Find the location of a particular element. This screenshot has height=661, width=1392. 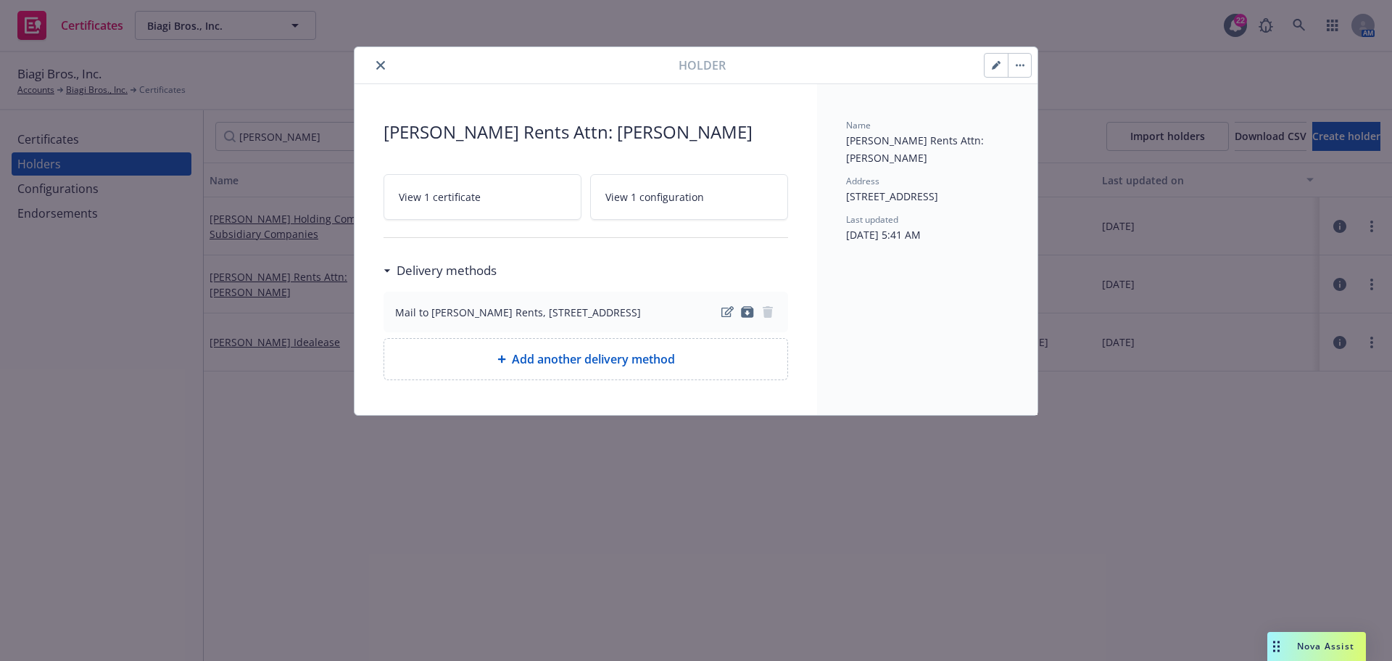

span: Name is located at coordinates (859, 125).